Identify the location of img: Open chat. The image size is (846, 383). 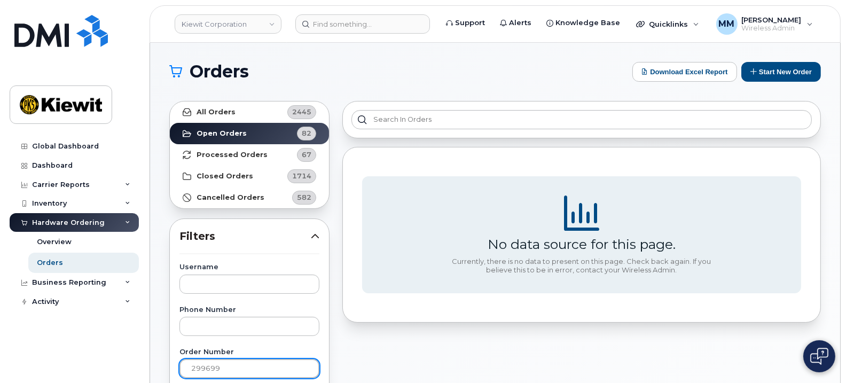
(820, 356).